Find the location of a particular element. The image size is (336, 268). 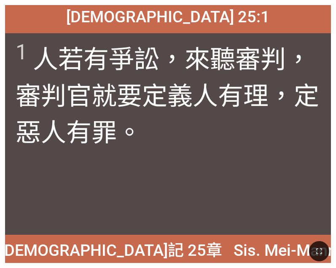

span: 人 is located at coordinates (168, 93).